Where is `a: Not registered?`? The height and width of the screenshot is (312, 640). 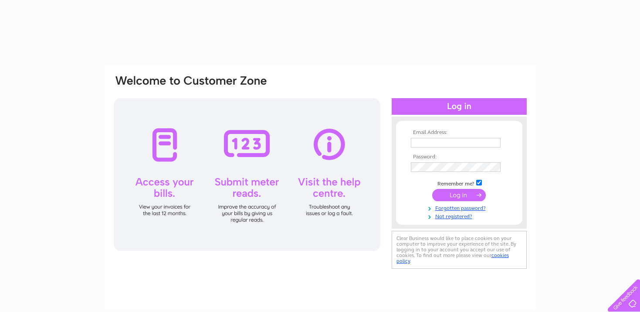
a: Not registered? is located at coordinates (460, 215).